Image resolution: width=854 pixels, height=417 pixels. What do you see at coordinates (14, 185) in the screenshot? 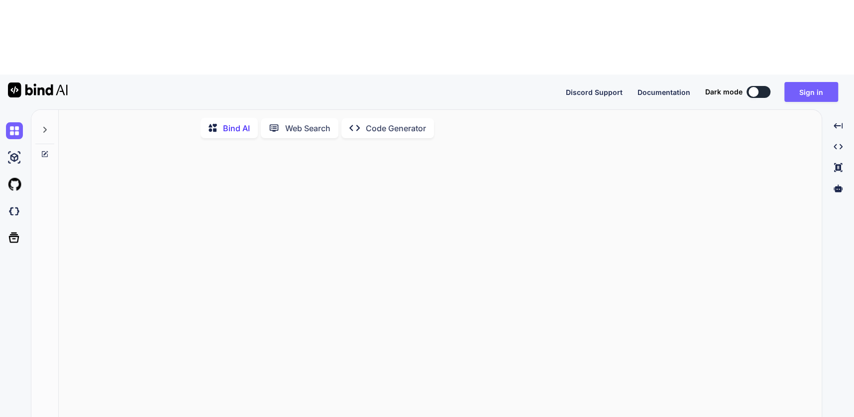
I see `img: githubLight` at bounding box center [14, 185].